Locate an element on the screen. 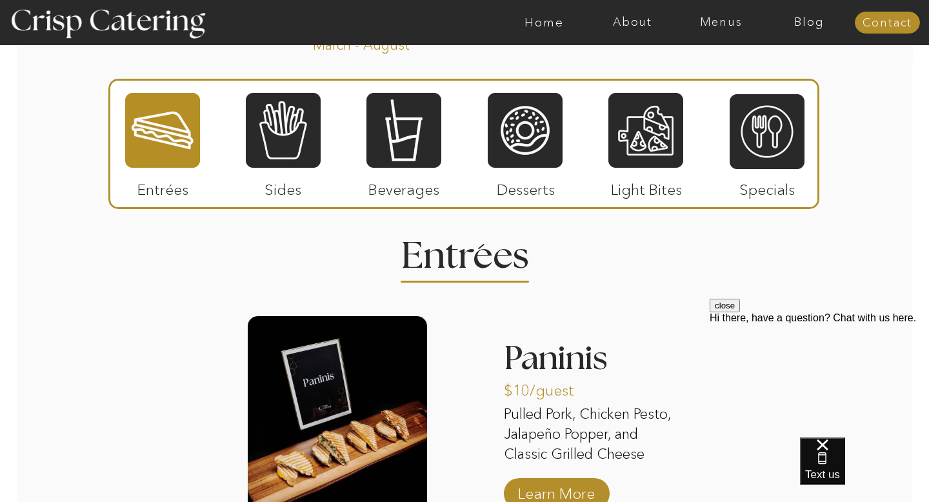 Image resolution: width=929 pixels, height=502 pixels. p: $10/guest is located at coordinates (546, 387).